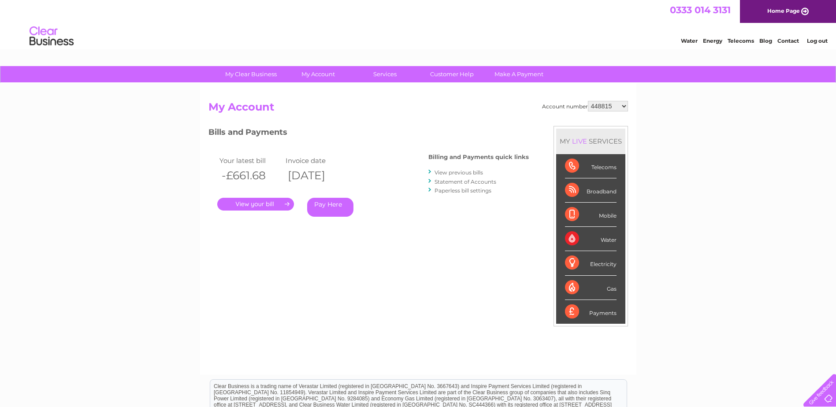  Describe the element at coordinates (452, 74) in the screenshot. I see `a: Customer Help` at that location.